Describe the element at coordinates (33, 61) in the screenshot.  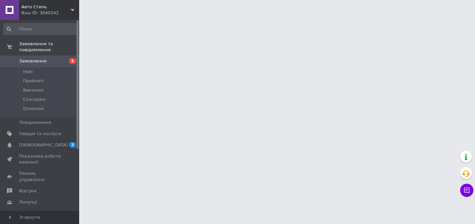
I see `span: Замовлення` at that location.